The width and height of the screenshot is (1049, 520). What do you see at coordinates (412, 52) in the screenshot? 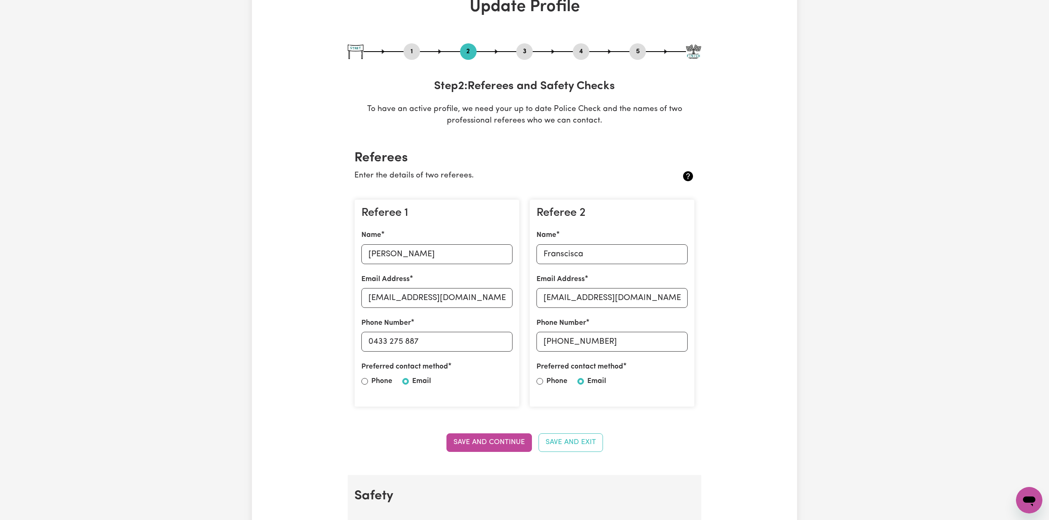
I see `button: Go to step 1` at bounding box center [412, 52].